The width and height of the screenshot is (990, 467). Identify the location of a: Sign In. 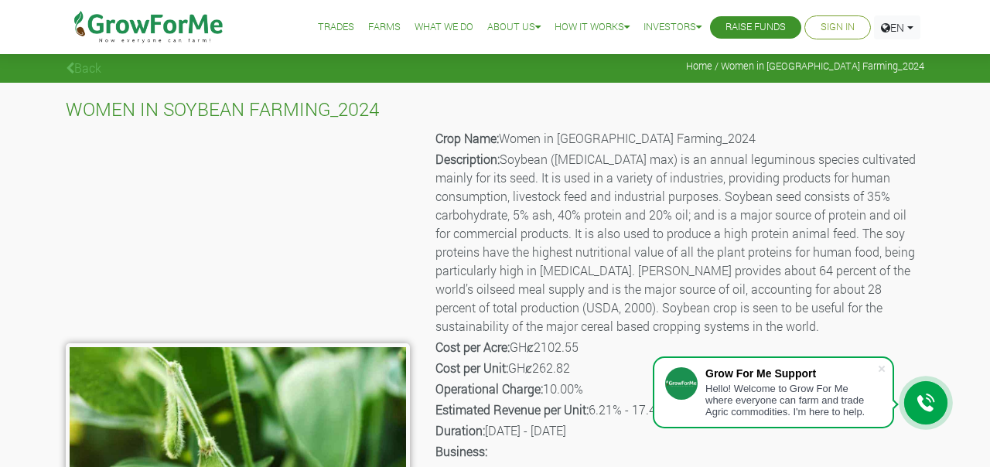
(838, 27).